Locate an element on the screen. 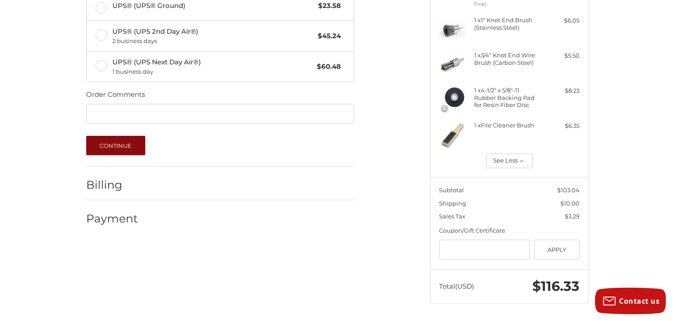 This screenshot has height=321, width=675. div: $6.35 is located at coordinates (562, 126).